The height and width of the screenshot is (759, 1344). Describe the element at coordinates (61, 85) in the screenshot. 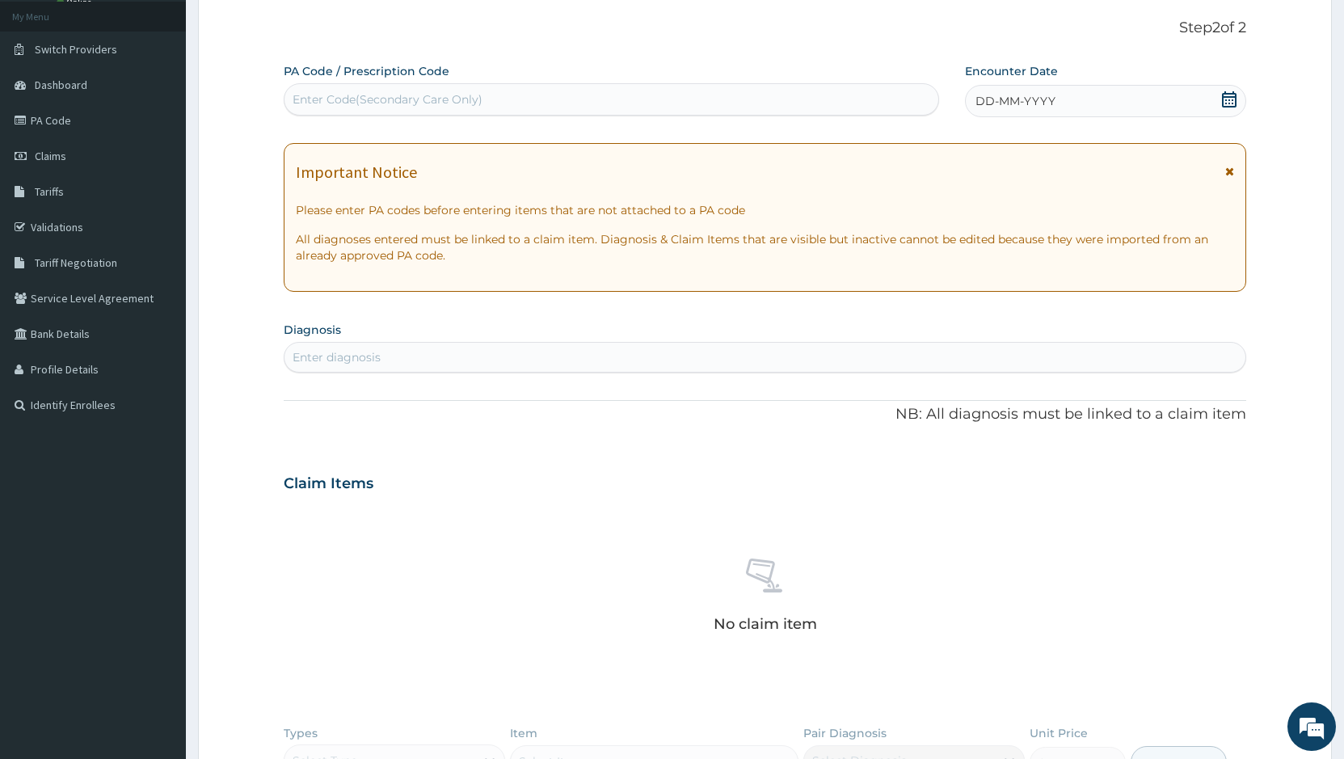

I see `span: Dashboard` at that location.